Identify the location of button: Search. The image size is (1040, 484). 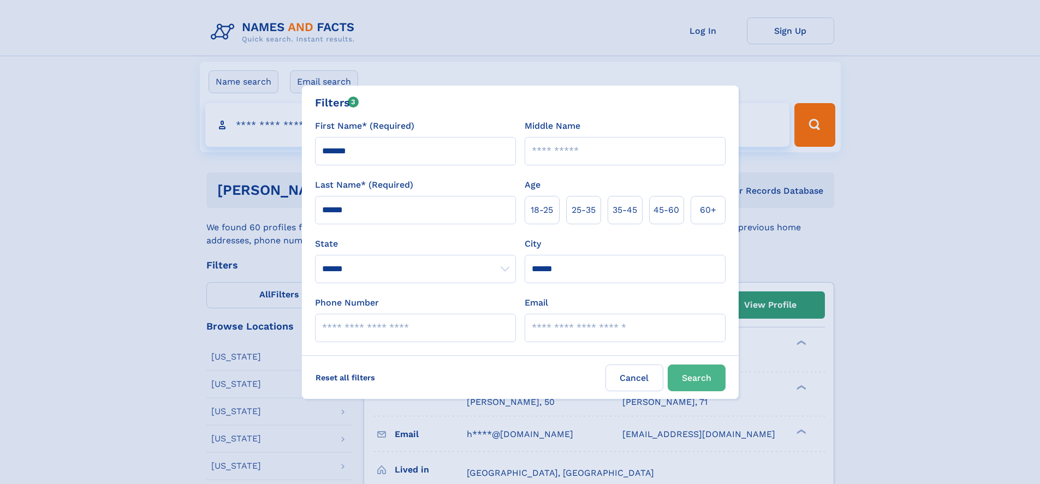
(697, 378).